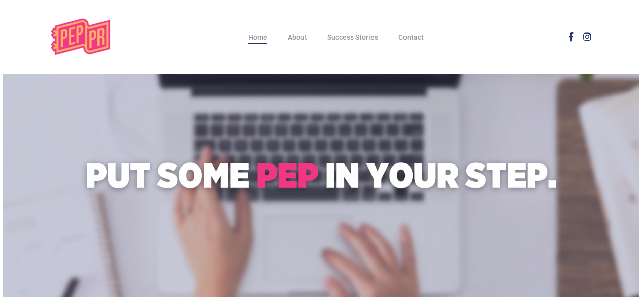  Describe the element at coordinates (298, 37) in the screenshot. I see `a: About` at that location.